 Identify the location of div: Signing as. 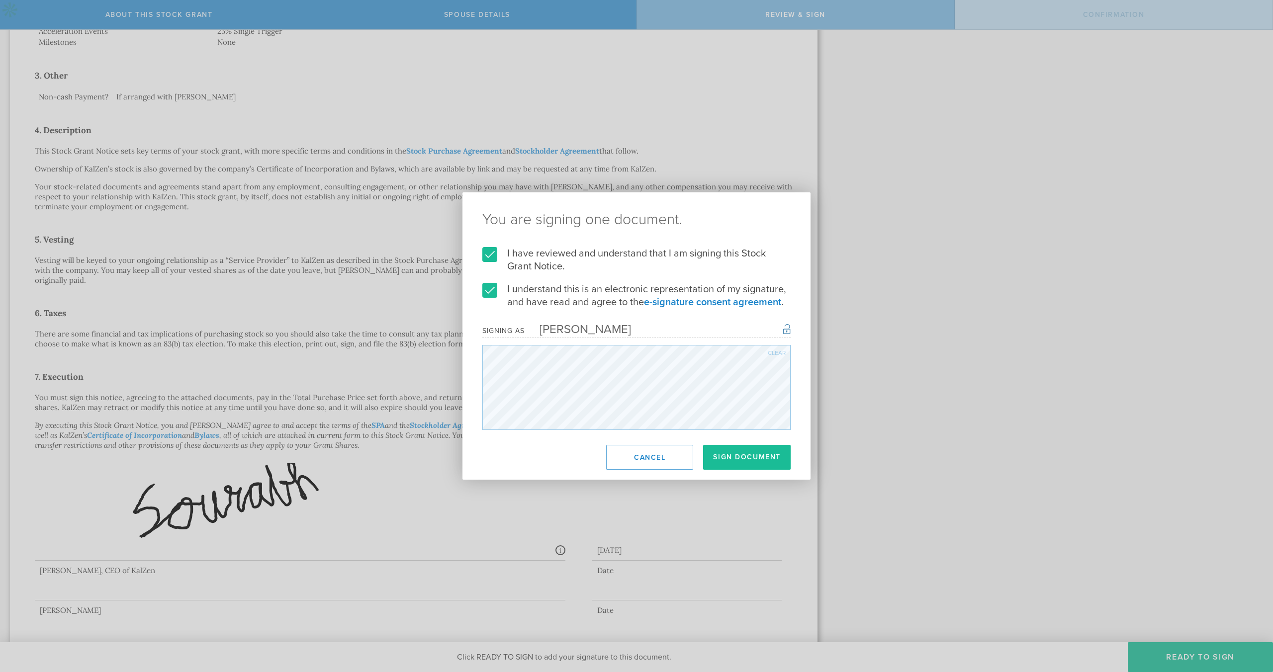
(503, 331).